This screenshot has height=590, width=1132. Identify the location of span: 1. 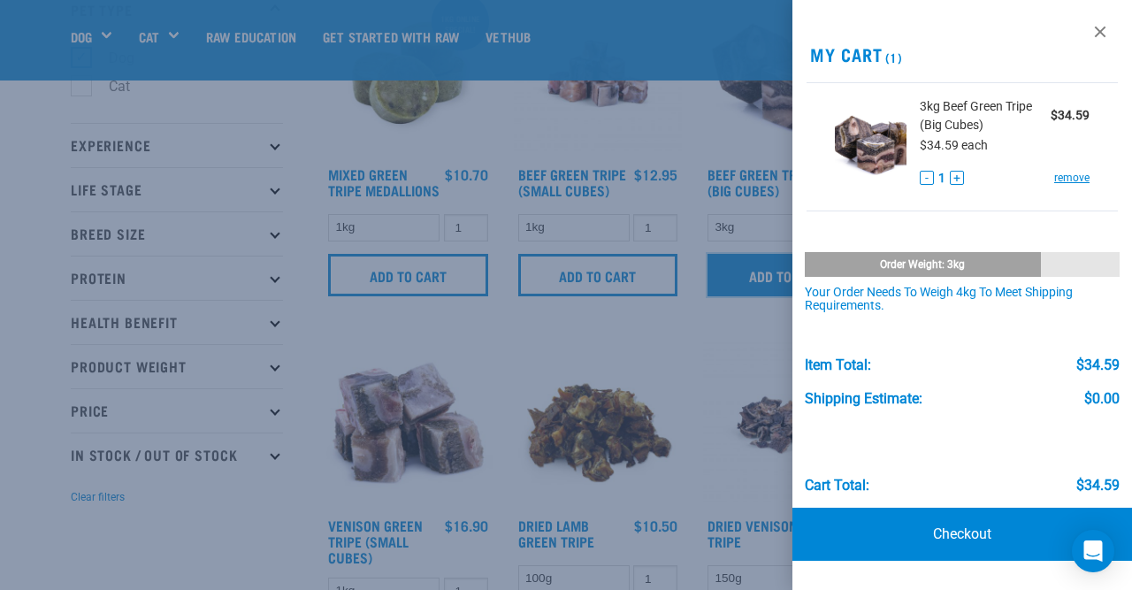
(942, 178).